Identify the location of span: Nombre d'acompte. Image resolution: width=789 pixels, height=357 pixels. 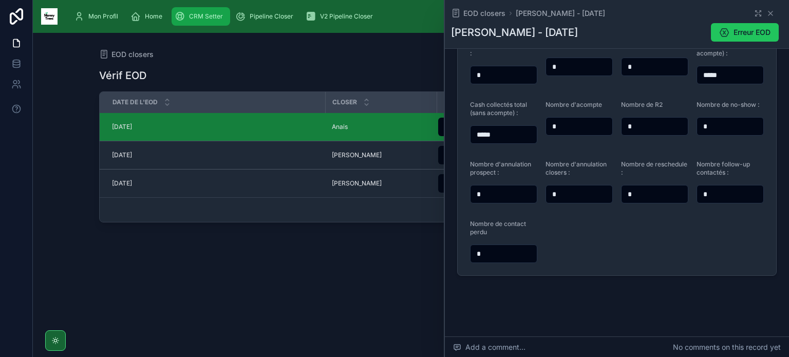
(573, 104).